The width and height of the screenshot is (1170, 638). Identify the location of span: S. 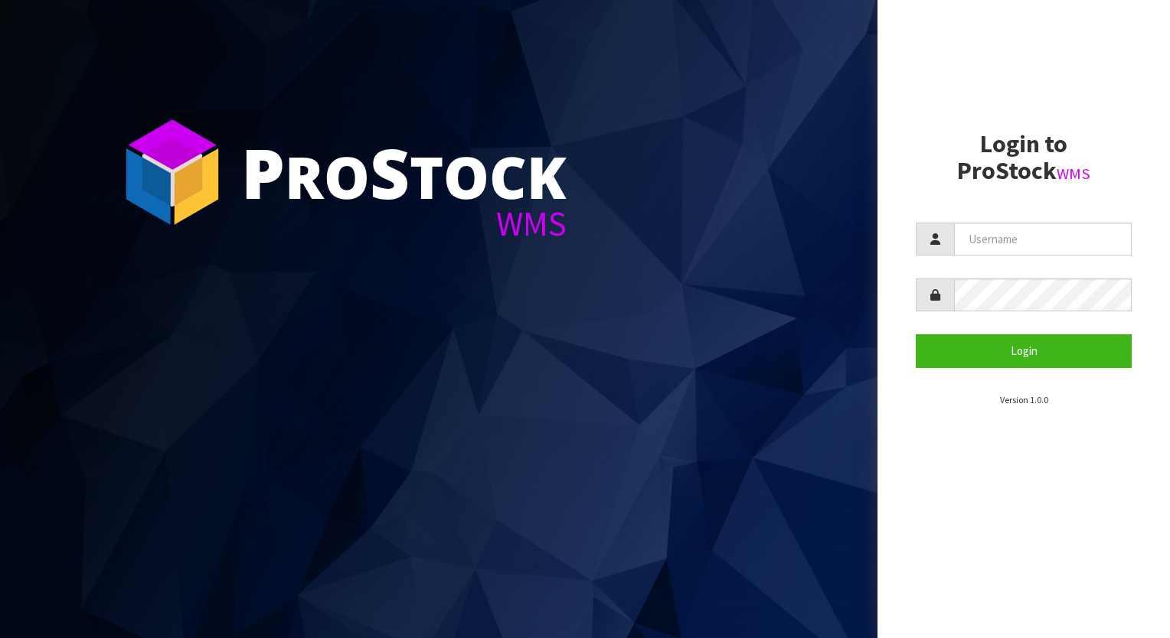
(390, 172).